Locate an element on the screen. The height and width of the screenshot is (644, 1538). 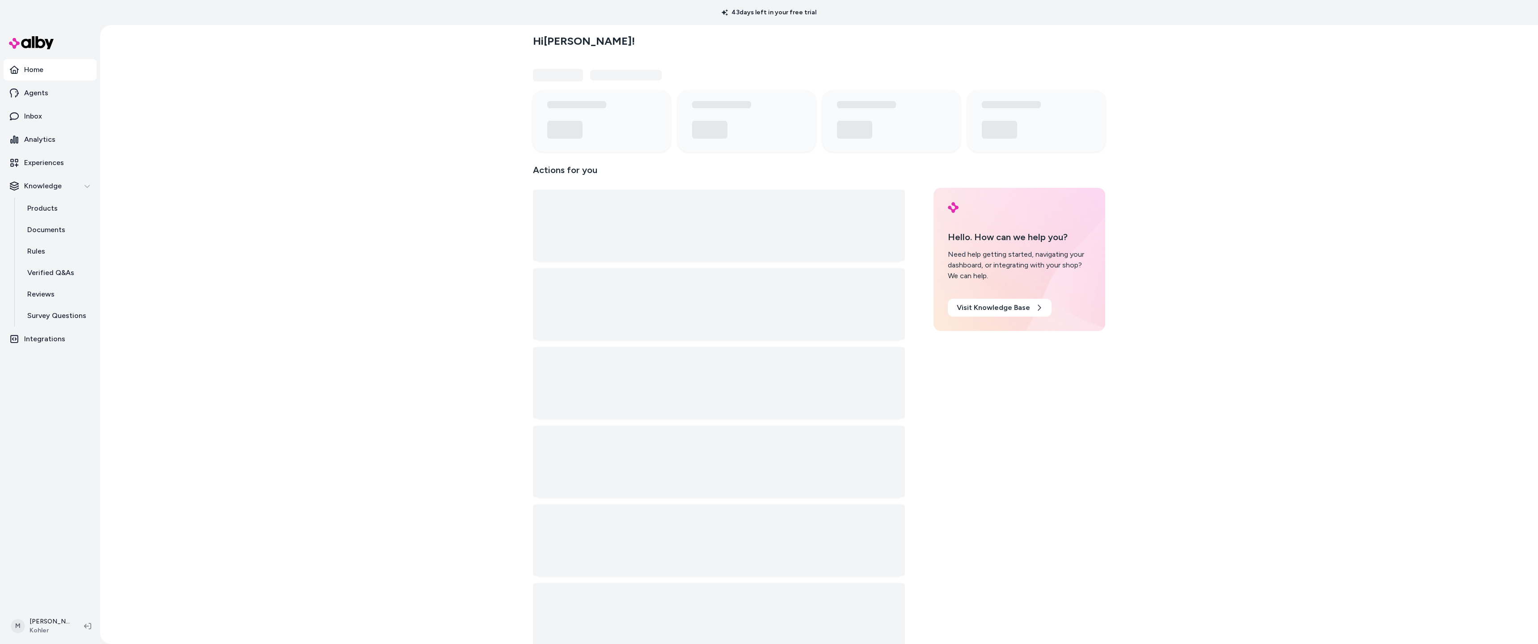
span: M is located at coordinates (18, 626).